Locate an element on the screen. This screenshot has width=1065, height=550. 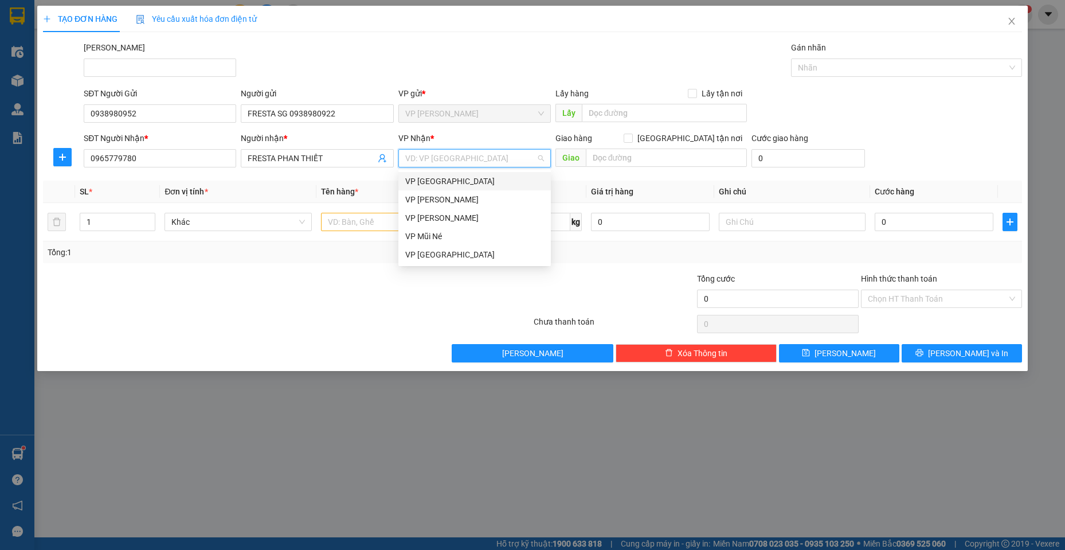
input: Cước giao hàng is located at coordinates (808, 158).